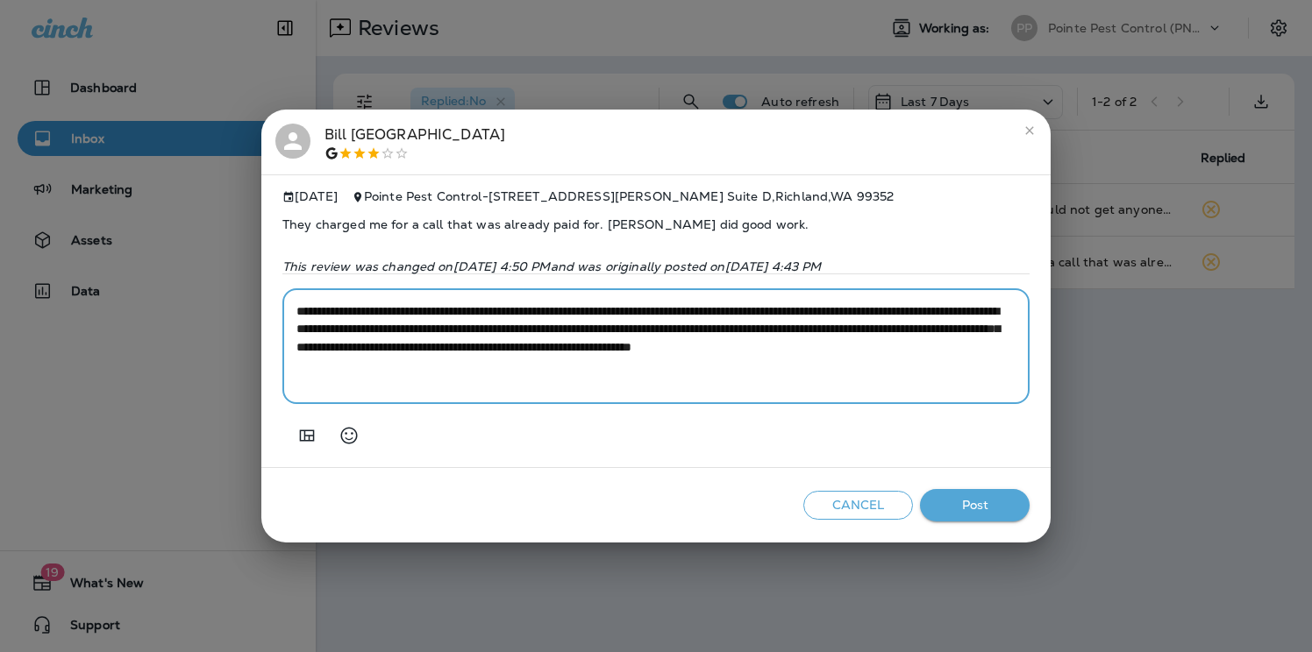  Describe the element at coordinates (349, 436) in the screenshot. I see `button: Select an emoji` at that location.